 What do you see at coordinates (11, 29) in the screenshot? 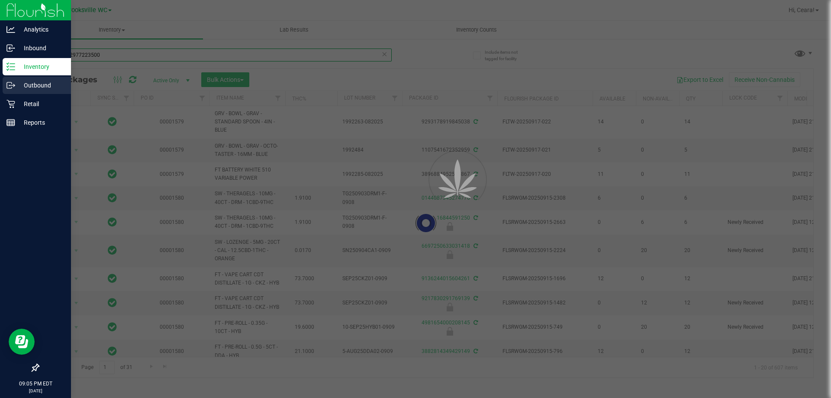
I see `inline-svg: Analytics` at bounding box center [11, 29].